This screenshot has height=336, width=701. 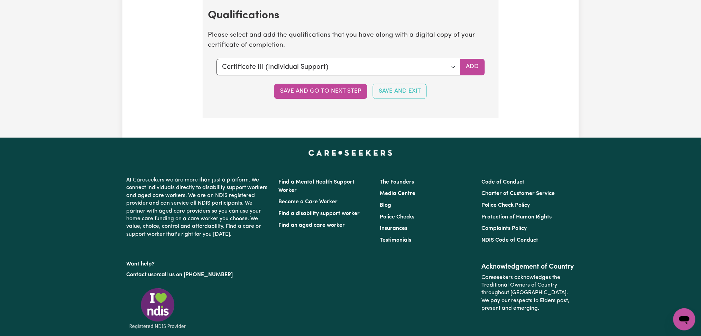 What do you see at coordinates (400, 91) in the screenshot?
I see `button: Save and Exit` at bounding box center [400, 91].